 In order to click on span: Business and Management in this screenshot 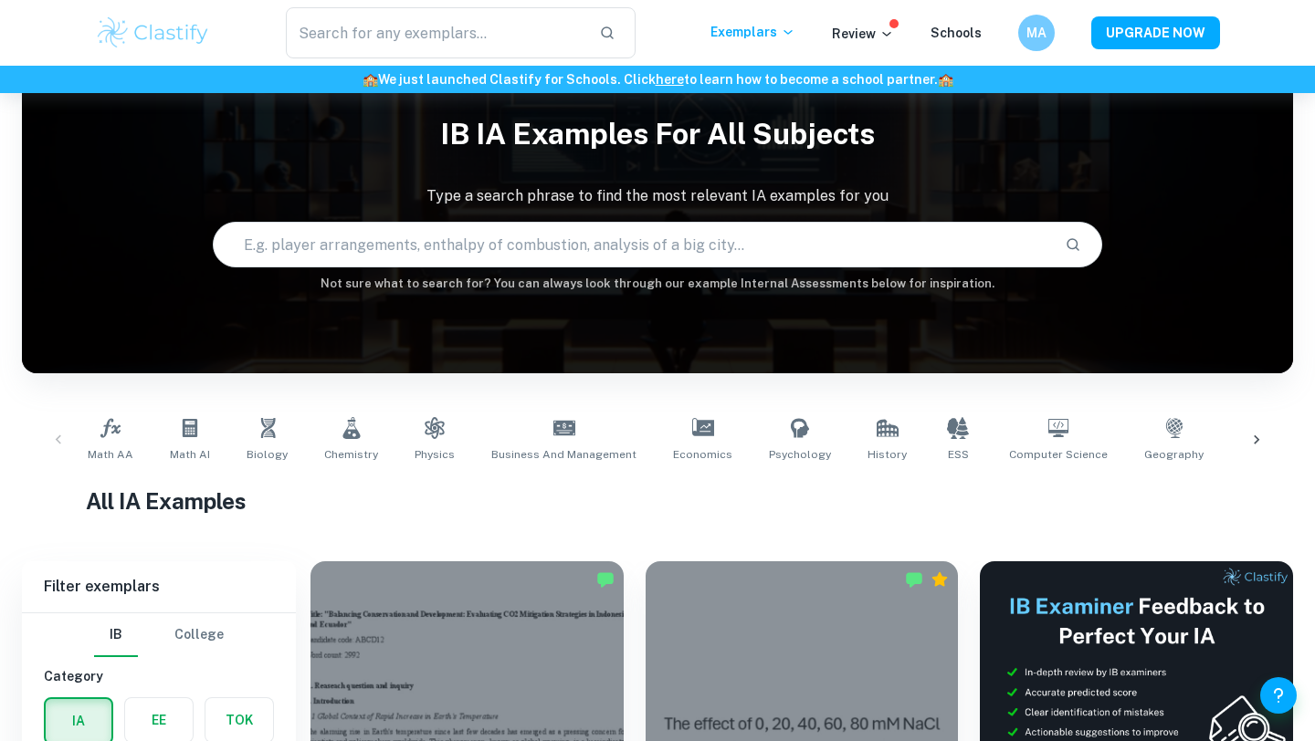, I will do `click(563, 455)`.